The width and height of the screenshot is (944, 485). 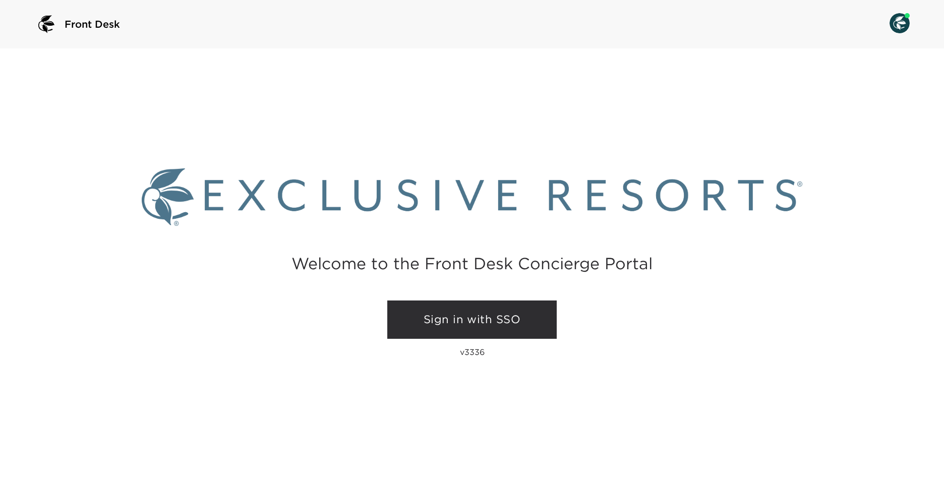 What do you see at coordinates (472, 320) in the screenshot?
I see `a: Sign in with SSO` at bounding box center [472, 320].